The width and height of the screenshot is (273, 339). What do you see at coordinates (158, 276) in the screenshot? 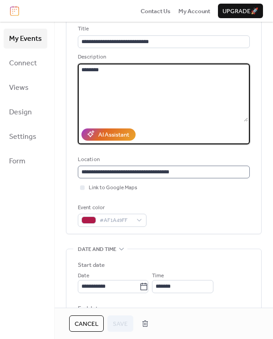
I see `span: Time` at bounding box center [158, 276].